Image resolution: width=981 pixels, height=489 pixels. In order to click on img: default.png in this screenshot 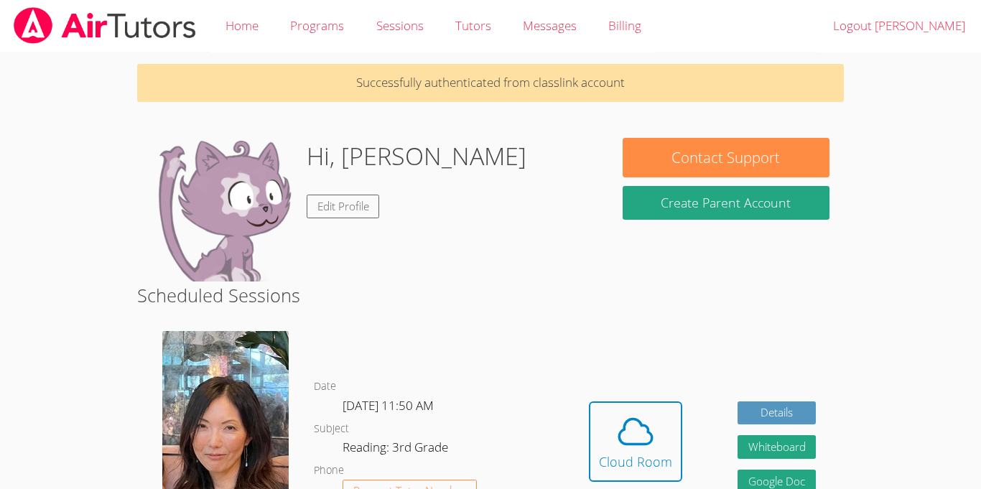, I will do `click(223, 210)`.